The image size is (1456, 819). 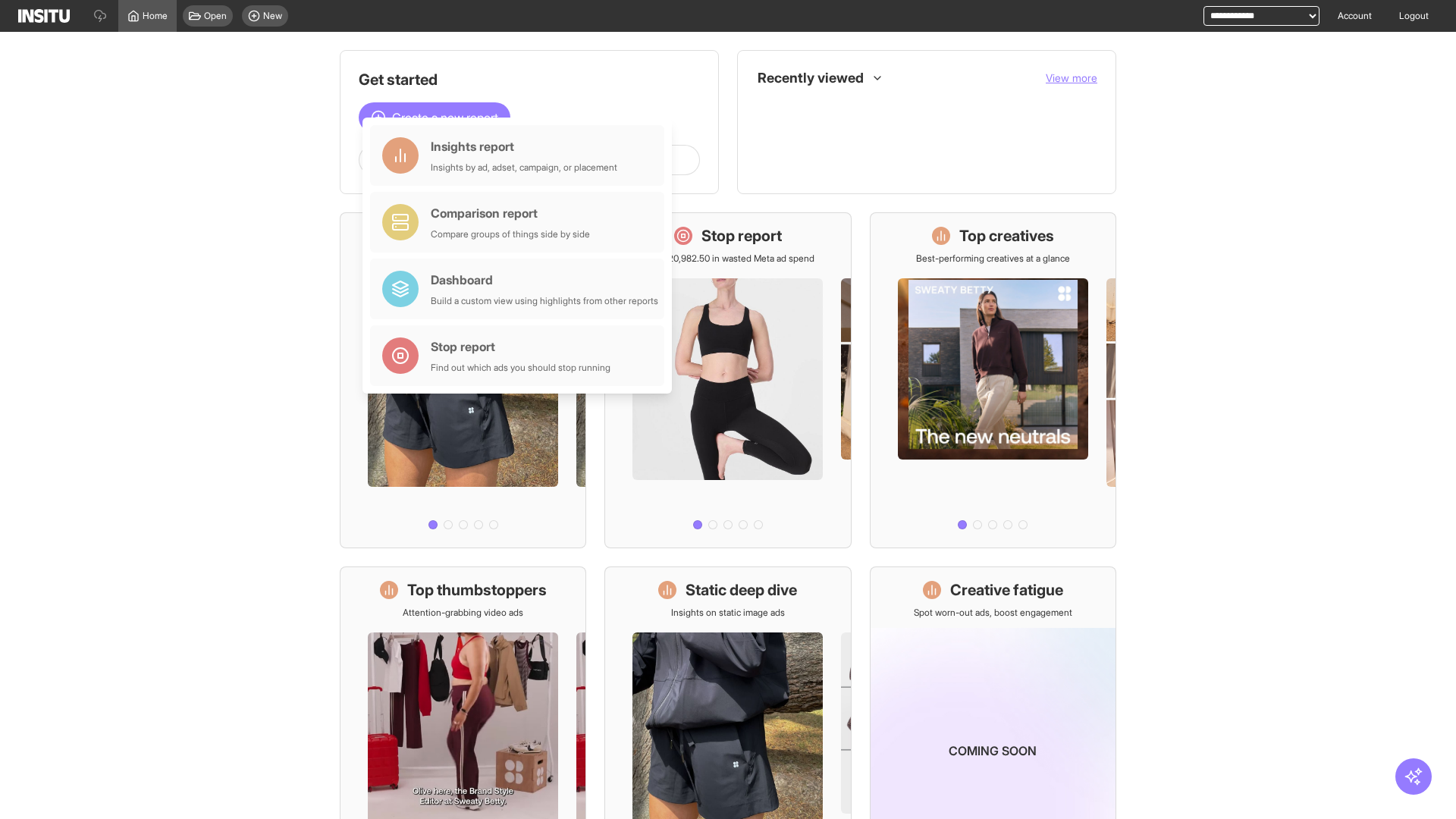 I want to click on div: Compare groups of things side by side, so click(x=510, y=234).